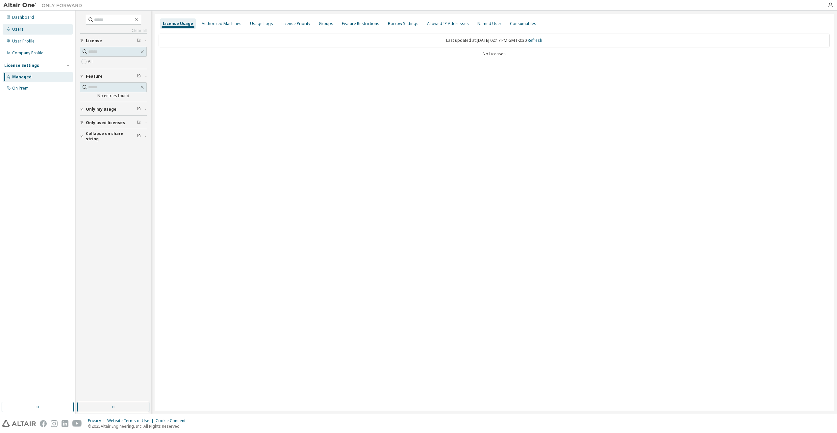 The width and height of the screenshot is (837, 433). What do you see at coordinates (91, 62) in the screenshot?
I see `label: All` at bounding box center [91, 62].